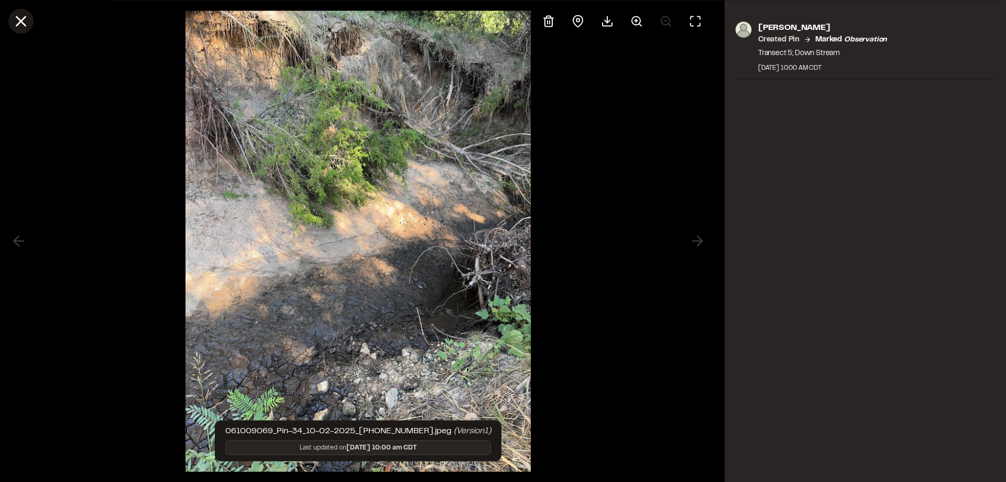 This screenshot has height=482, width=1006. I want to click on button: Close modal, so click(21, 21).